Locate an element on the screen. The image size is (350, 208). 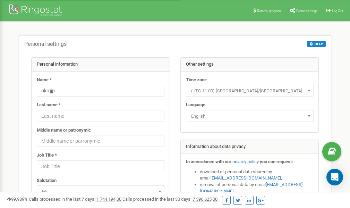
strong: In accordance with our is located at coordinates (208, 161).